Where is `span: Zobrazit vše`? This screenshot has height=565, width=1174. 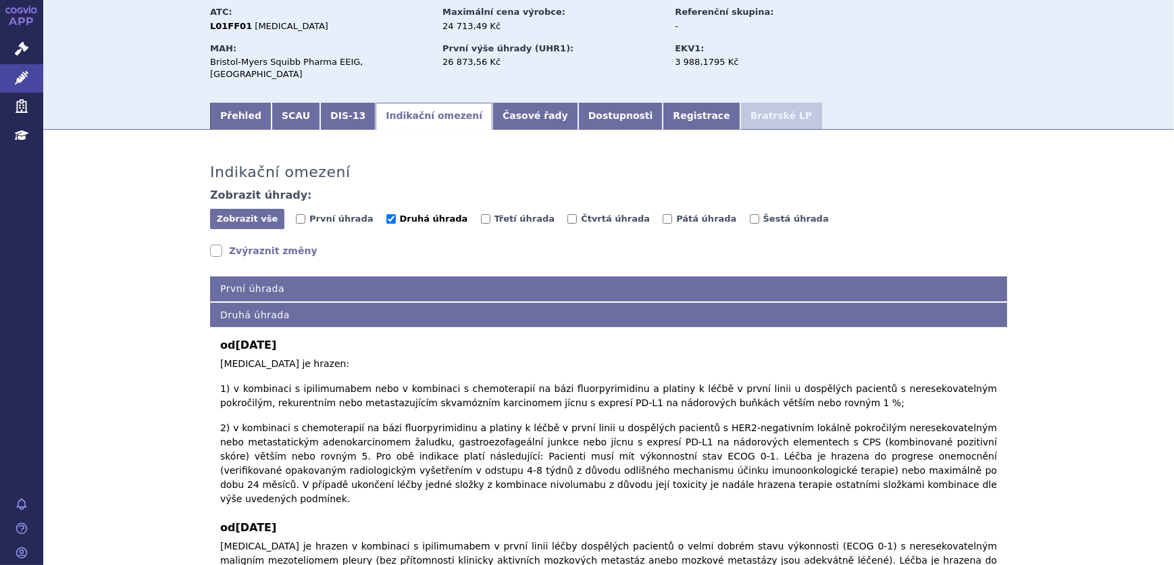 span: Zobrazit vše is located at coordinates (247, 218).